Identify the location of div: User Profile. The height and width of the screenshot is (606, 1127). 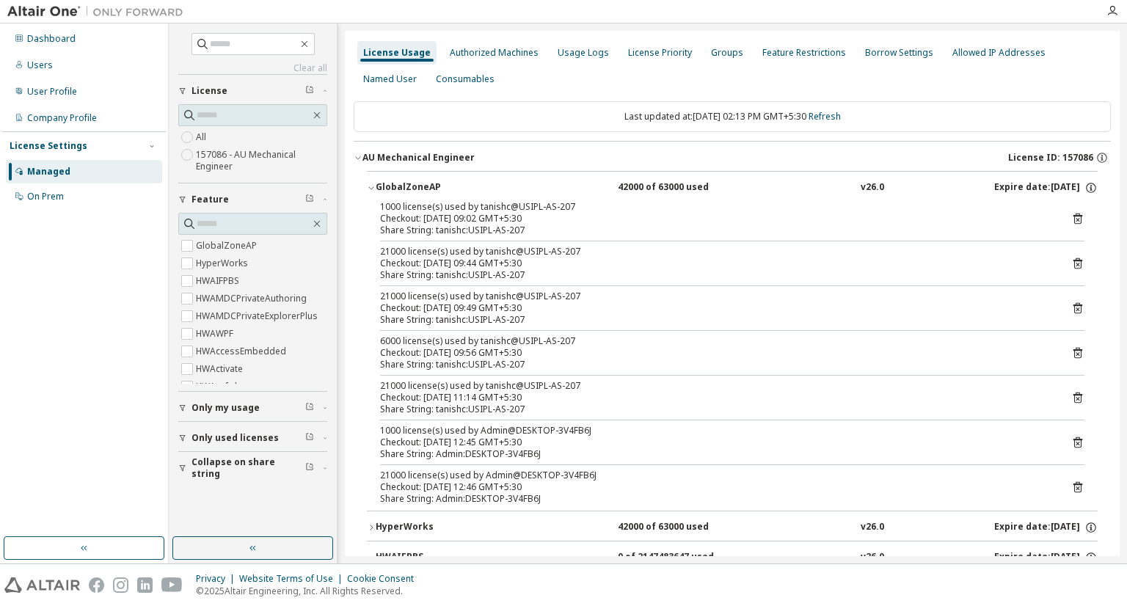
(52, 92).